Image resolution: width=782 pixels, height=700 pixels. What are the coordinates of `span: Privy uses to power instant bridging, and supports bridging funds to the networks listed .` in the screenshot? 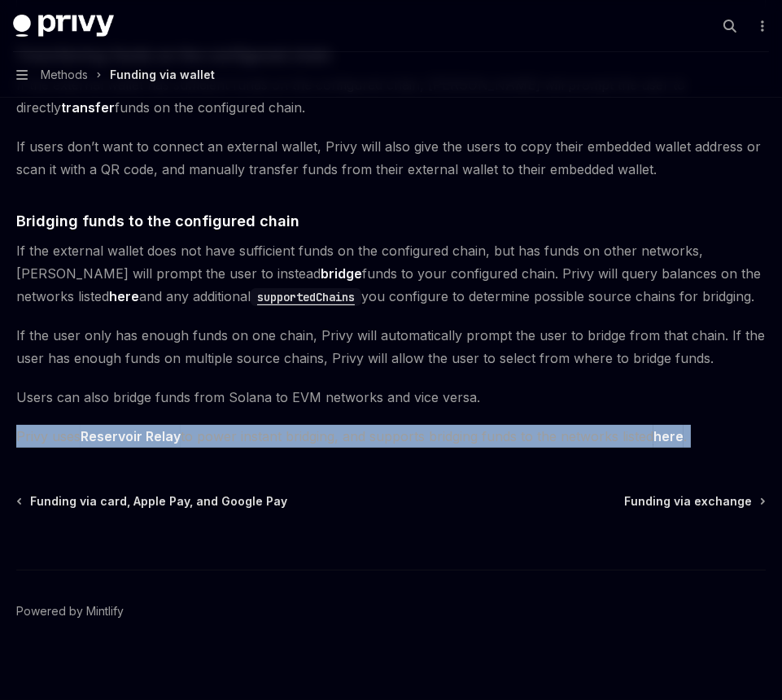 It's located at (391, 436).